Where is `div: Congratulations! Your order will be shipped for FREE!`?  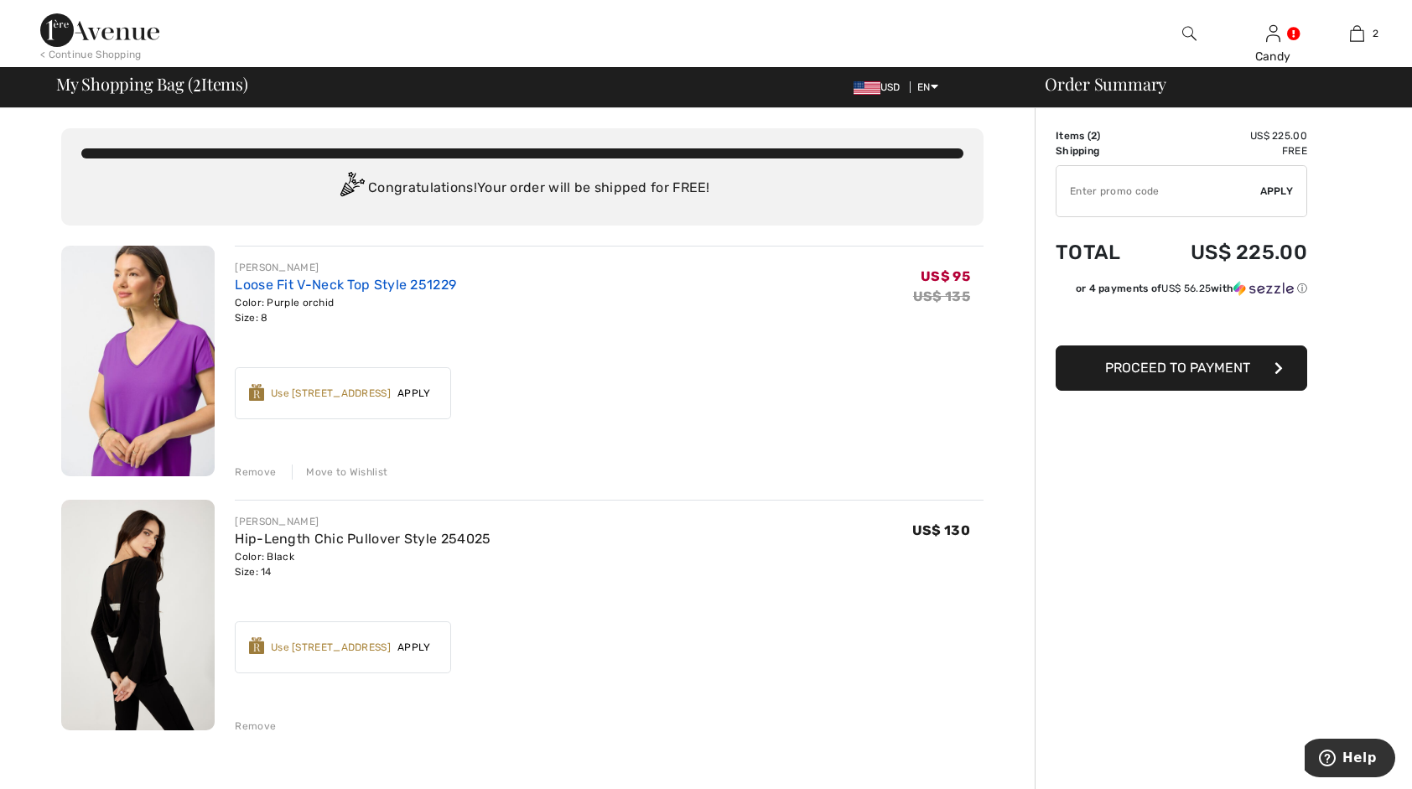 div: Congratulations! Your order will be shipped for FREE! is located at coordinates (522, 189).